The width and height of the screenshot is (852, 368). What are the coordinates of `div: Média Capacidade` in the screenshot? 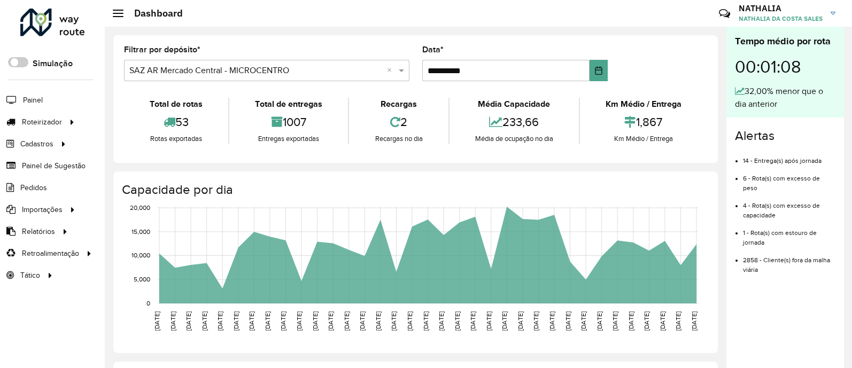 It's located at (514, 104).